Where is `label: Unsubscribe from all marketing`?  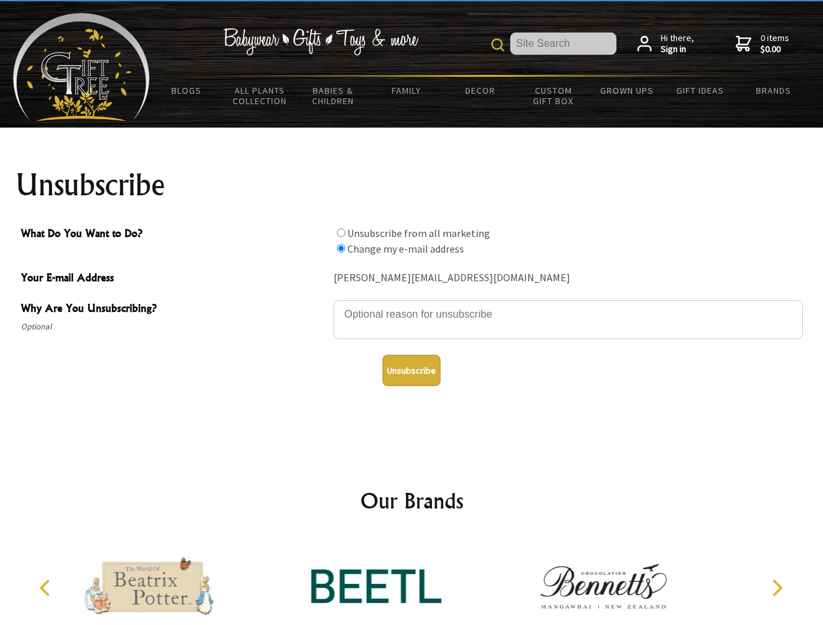 label: Unsubscribe from all marketing is located at coordinates (418, 233).